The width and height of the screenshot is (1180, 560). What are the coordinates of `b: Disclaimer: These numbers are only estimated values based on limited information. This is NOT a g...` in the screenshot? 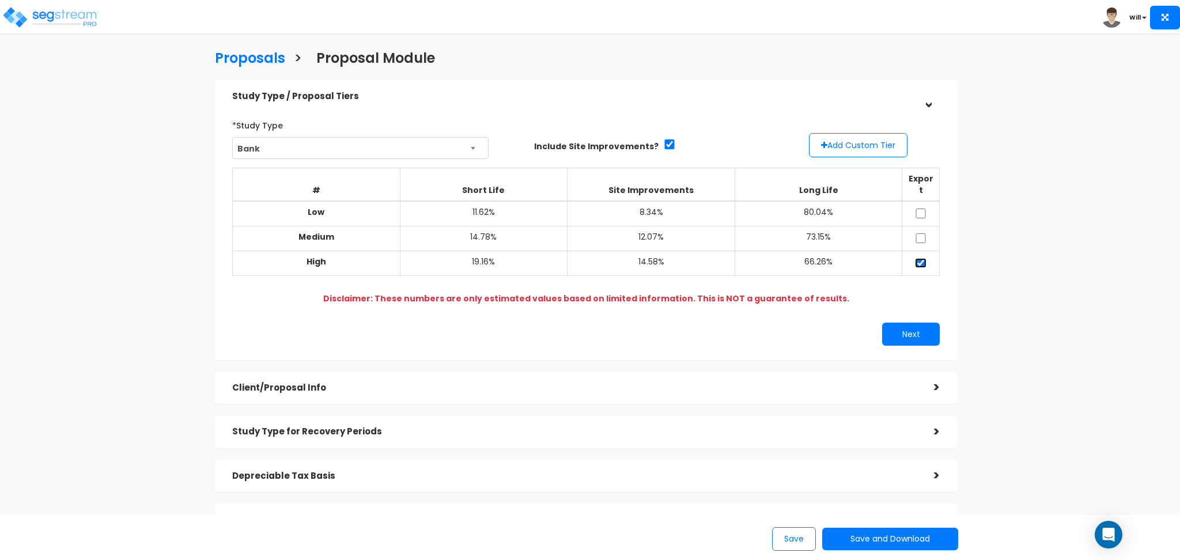 It's located at (586, 299).